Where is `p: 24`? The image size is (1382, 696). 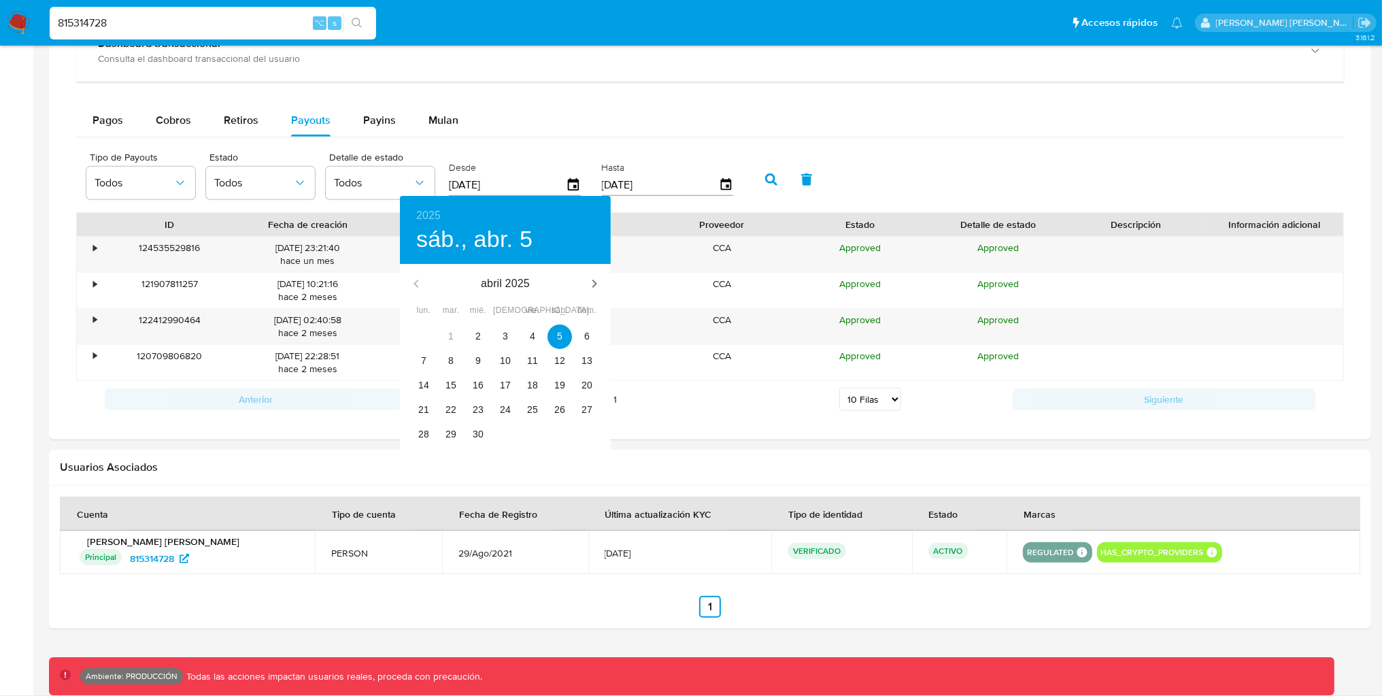
p: 24 is located at coordinates (505, 409).